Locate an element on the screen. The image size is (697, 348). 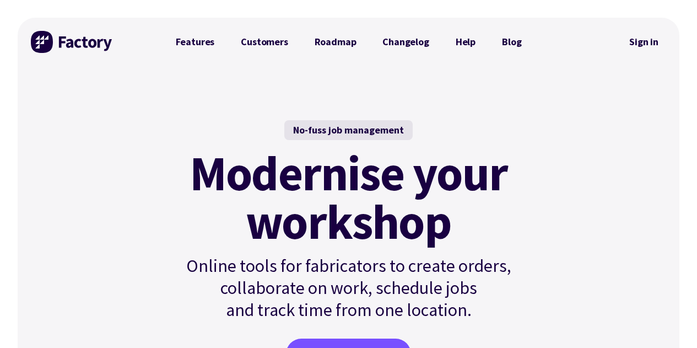
div: No-fuss job management is located at coordinates (348, 130).